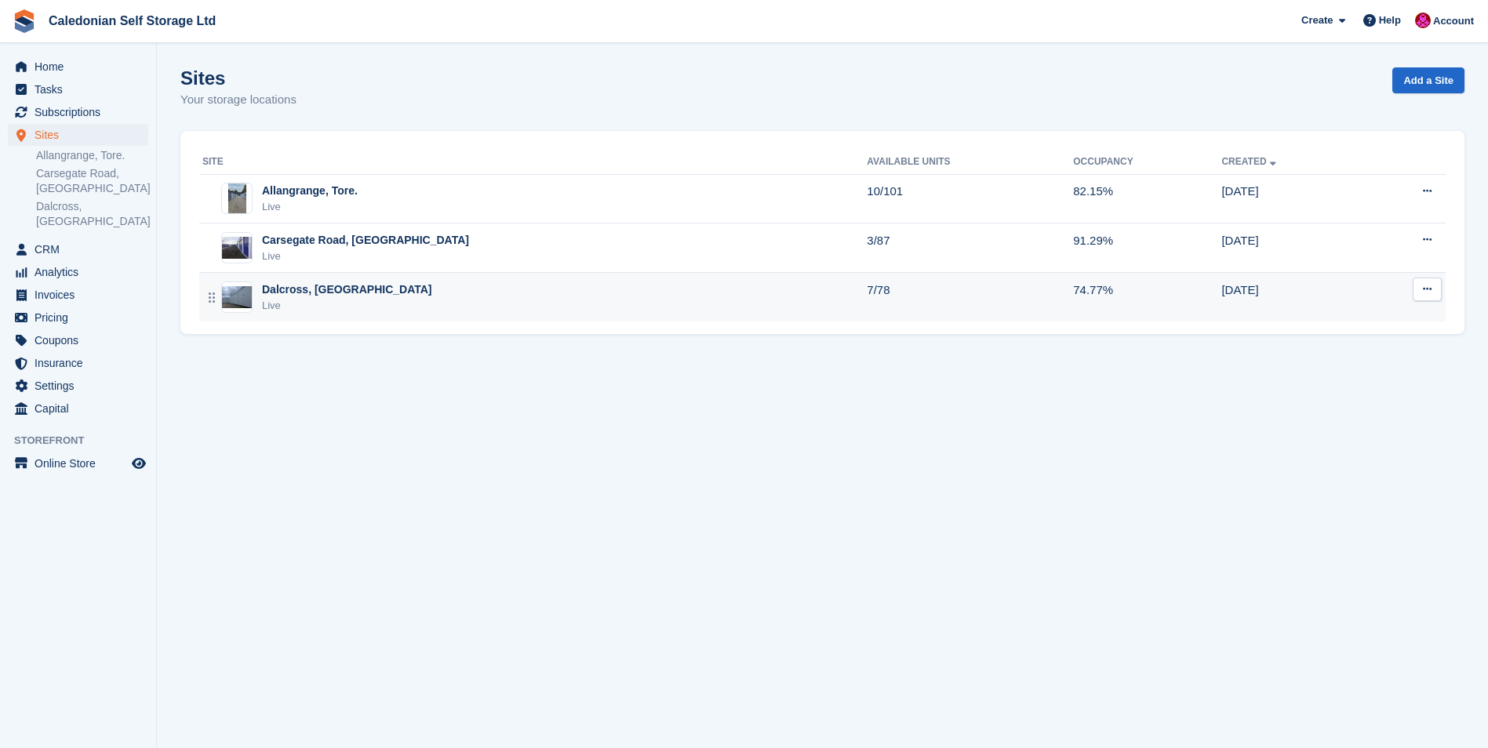  I want to click on div: Allangrange, Tore., so click(310, 191).